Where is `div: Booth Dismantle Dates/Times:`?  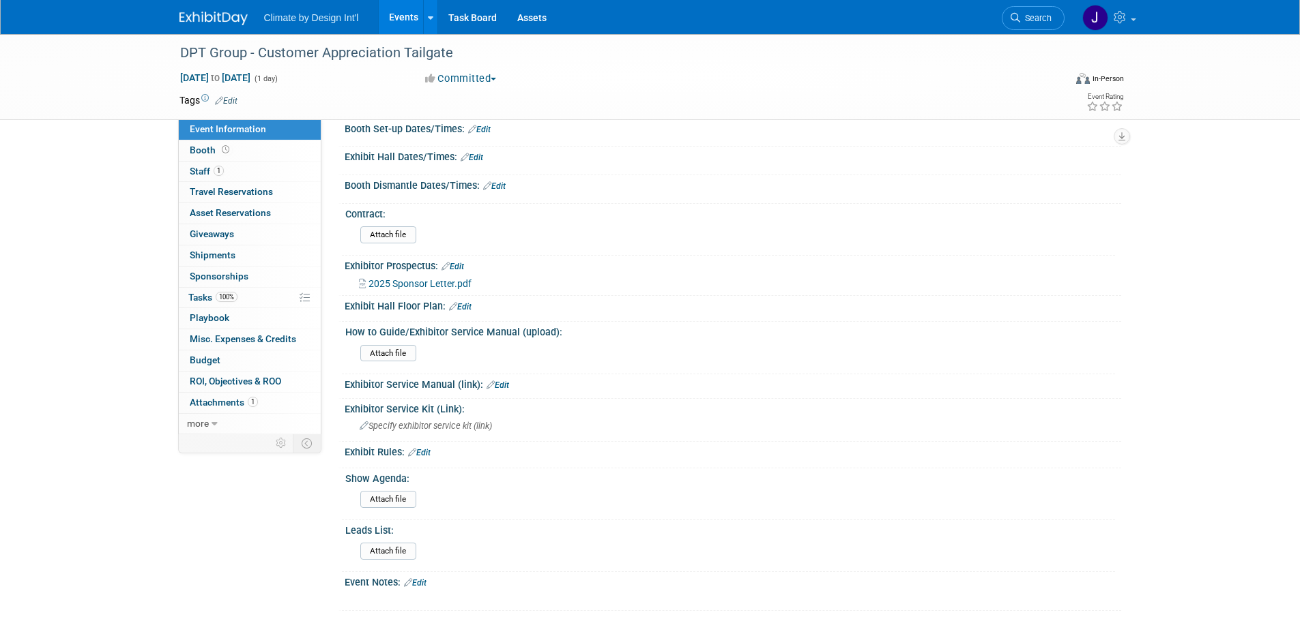 div: Booth Dismantle Dates/Times: is located at coordinates (733, 184).